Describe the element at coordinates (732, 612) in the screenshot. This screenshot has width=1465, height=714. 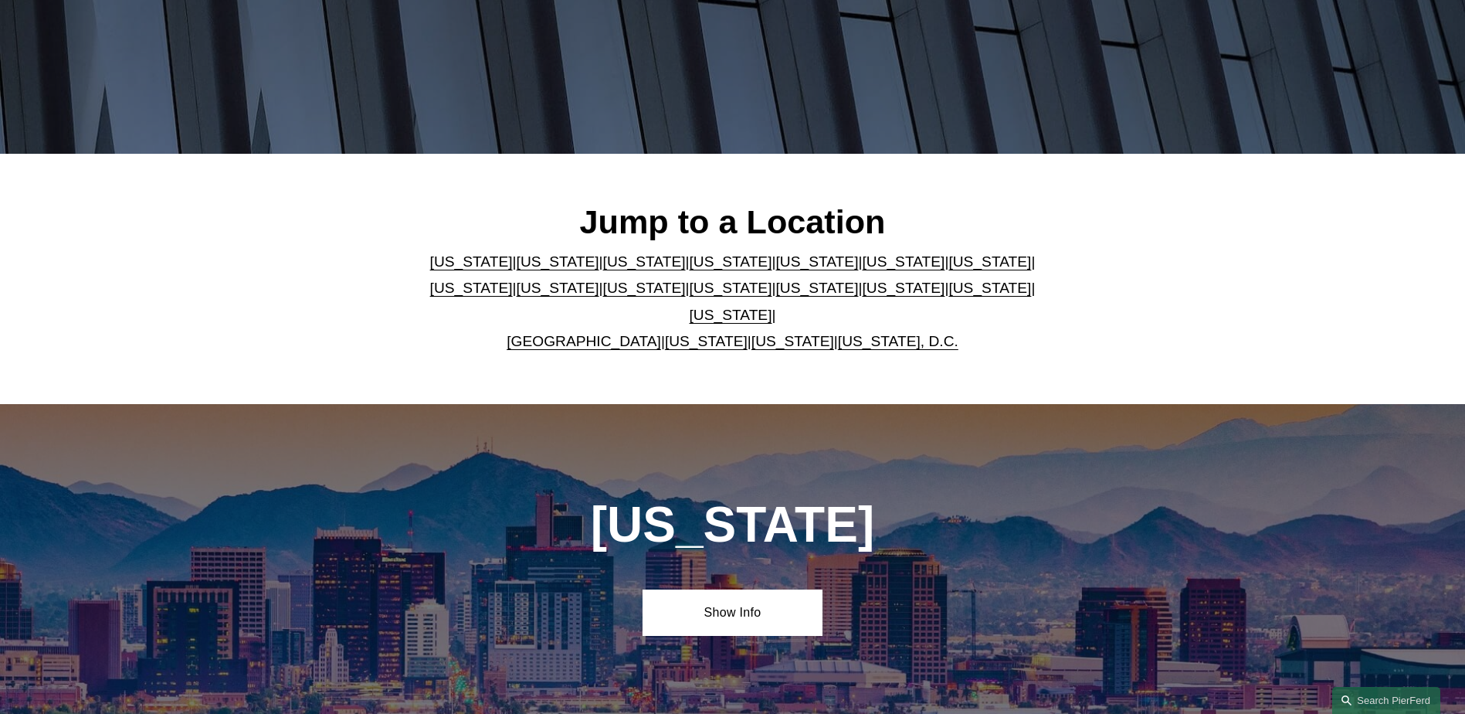
I see `a: Show Info` at that location.